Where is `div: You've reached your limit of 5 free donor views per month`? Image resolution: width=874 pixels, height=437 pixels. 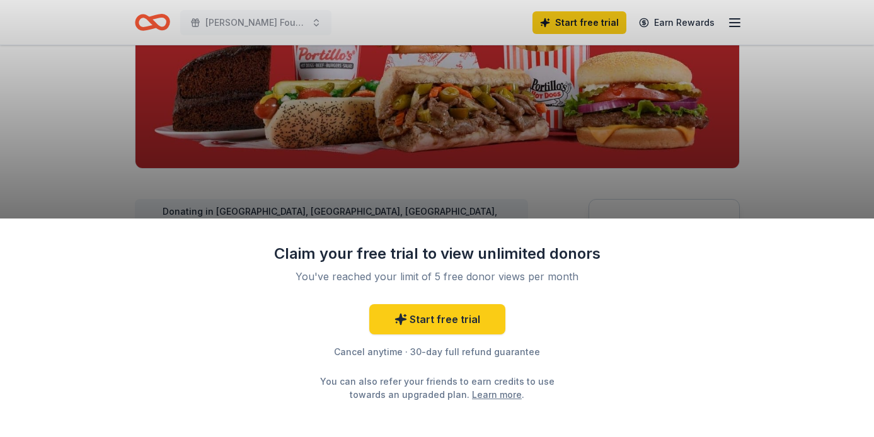 div: You've reached your limit of 5 free donor views per month is located at coordinates (437, 277).